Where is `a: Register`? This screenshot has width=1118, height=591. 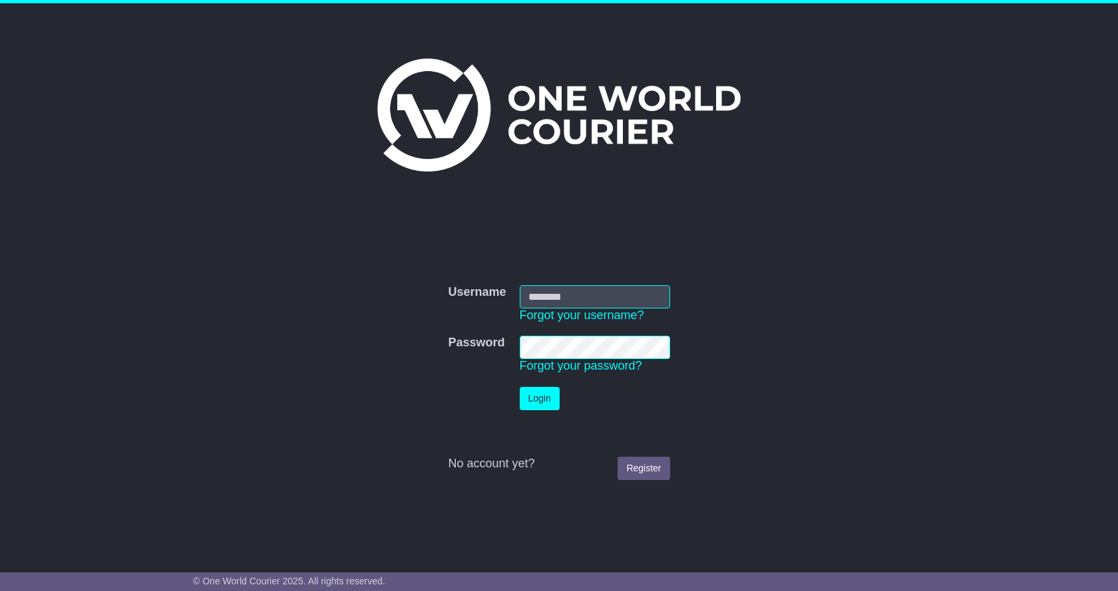 a: Register is located at coordinates (643, 468).